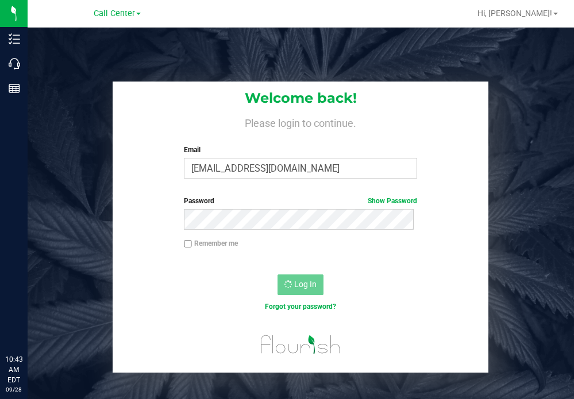  What do you see at coordinates (14, 390) in the screenshot?
I see `p: 09/28` at bounding box center [14, 390].